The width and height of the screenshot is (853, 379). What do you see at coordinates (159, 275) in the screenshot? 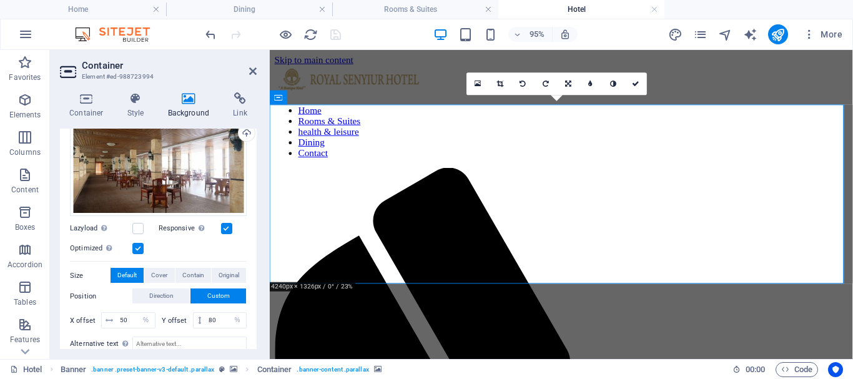
I see `span: Cover` at bounding box center [159, 275].